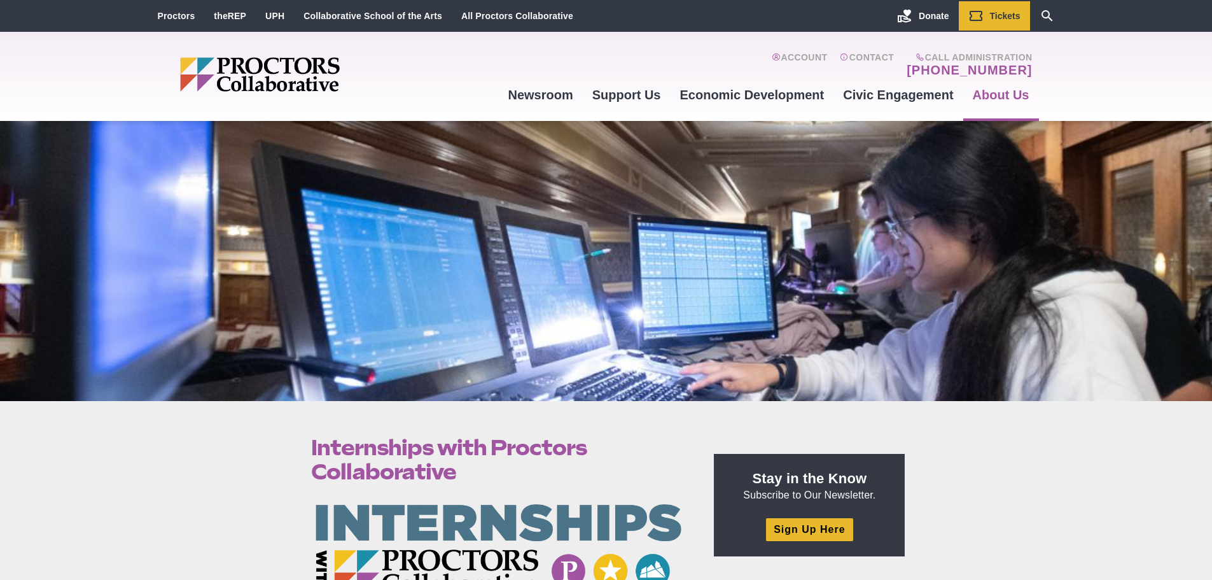  I want to click on a: Contact, so click(867, 65).